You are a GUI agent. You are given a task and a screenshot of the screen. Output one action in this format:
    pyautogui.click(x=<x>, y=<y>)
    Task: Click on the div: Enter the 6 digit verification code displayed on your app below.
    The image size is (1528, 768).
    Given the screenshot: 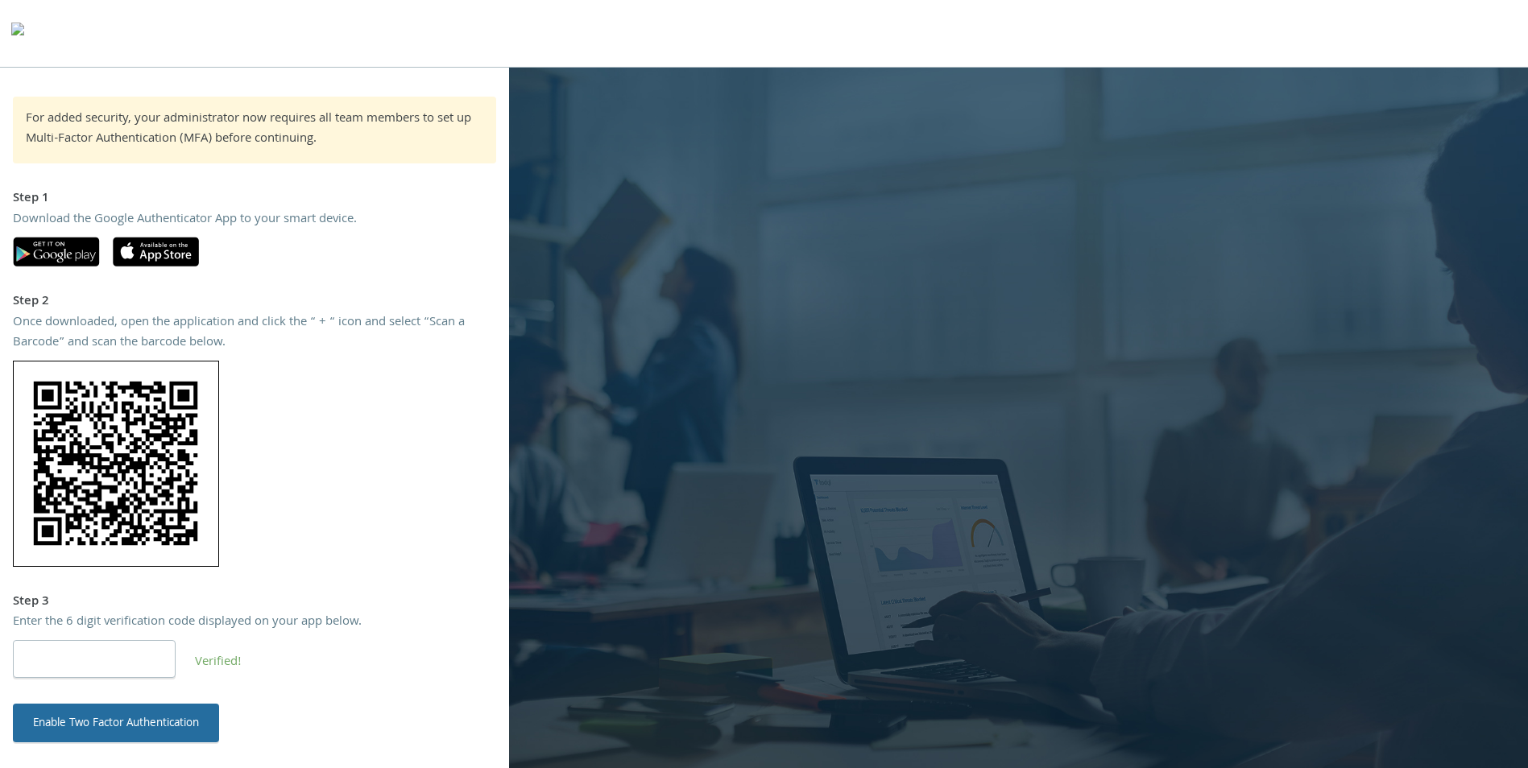 What is the action you would take?
    pyautogui.click(x=255, y=623)
    